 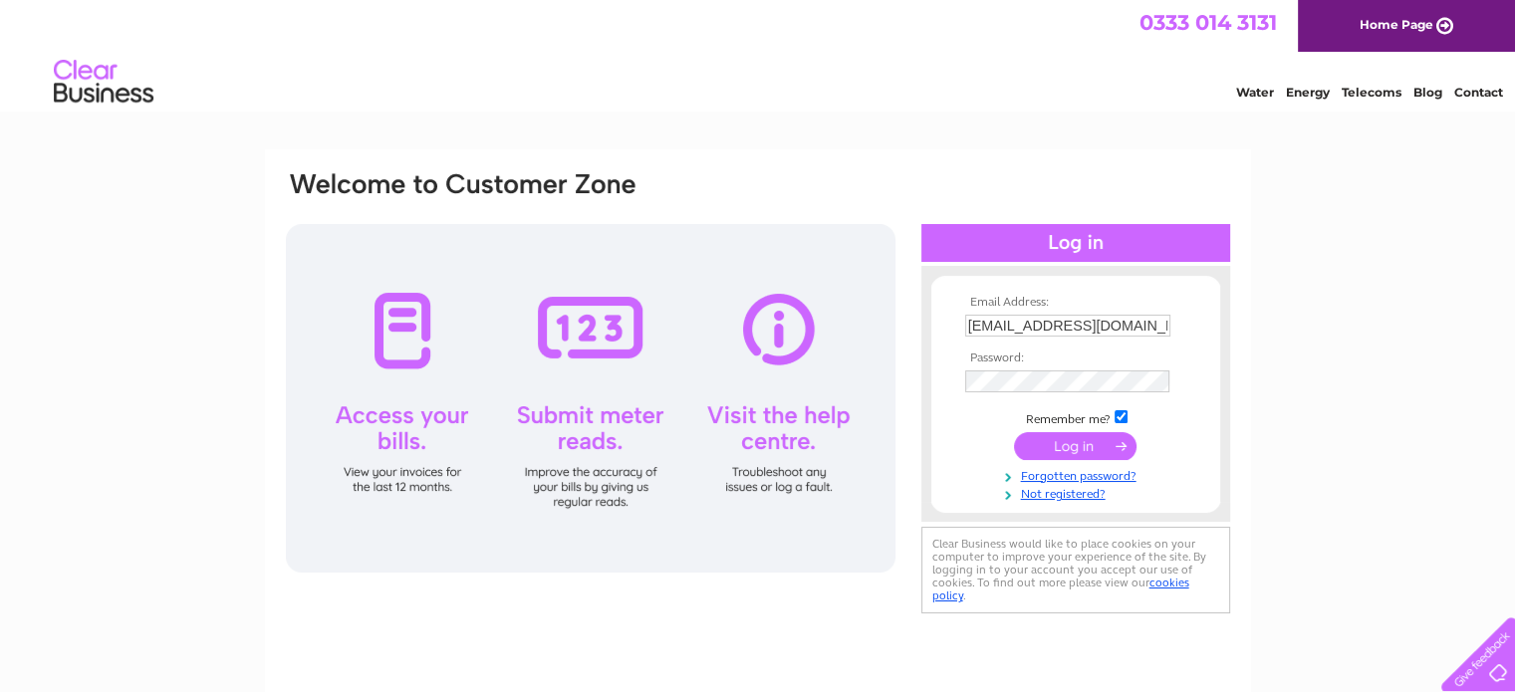 I want to click on a: Energy, so click(x=1308, y=92).